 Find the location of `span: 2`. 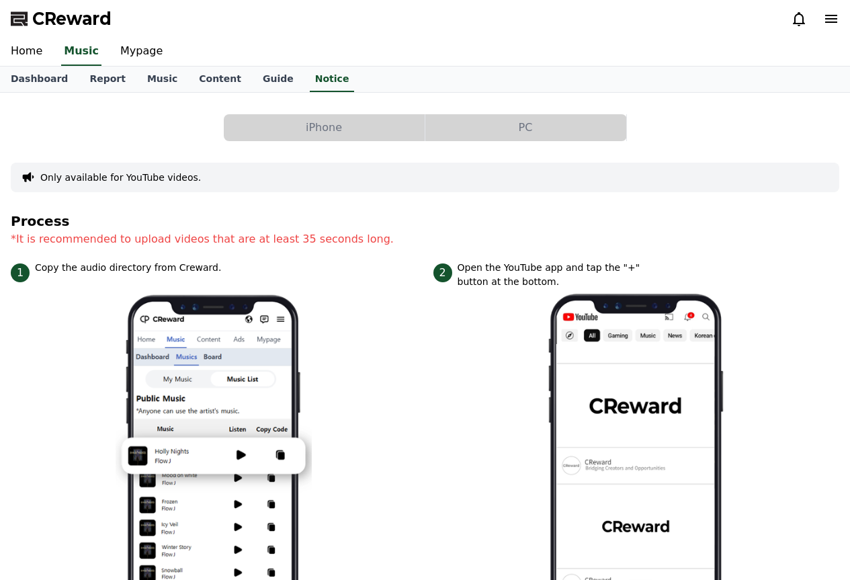

span: 2 is located at coordinates (443, 273).